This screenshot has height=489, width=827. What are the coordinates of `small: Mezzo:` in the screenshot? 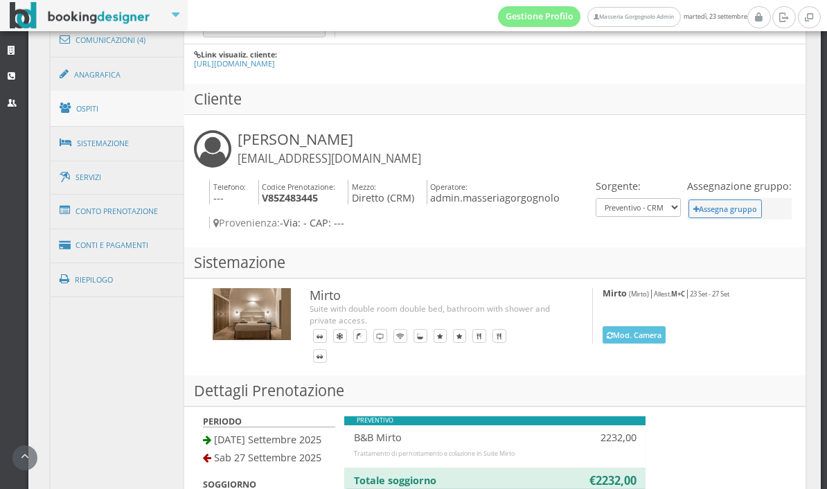 It's located at (363, 186).